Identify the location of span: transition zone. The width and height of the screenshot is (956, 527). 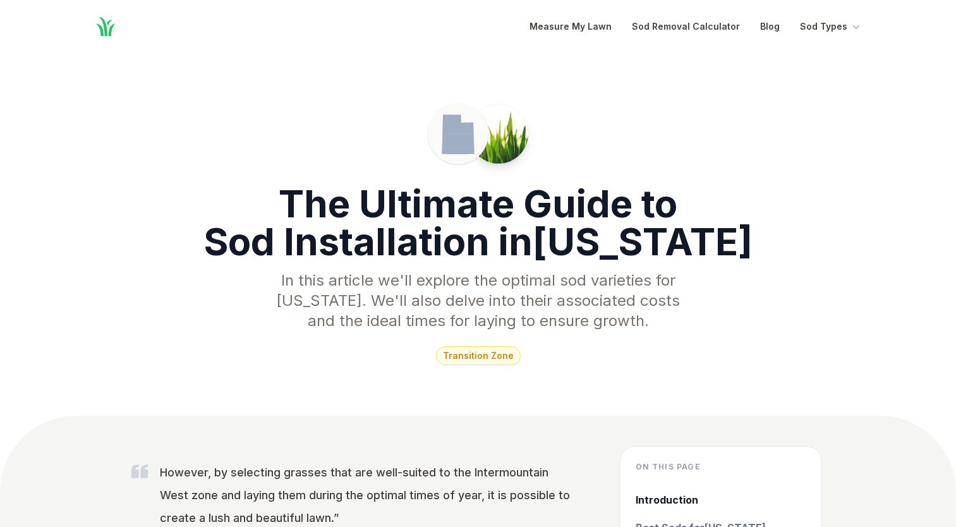
(478, 356).